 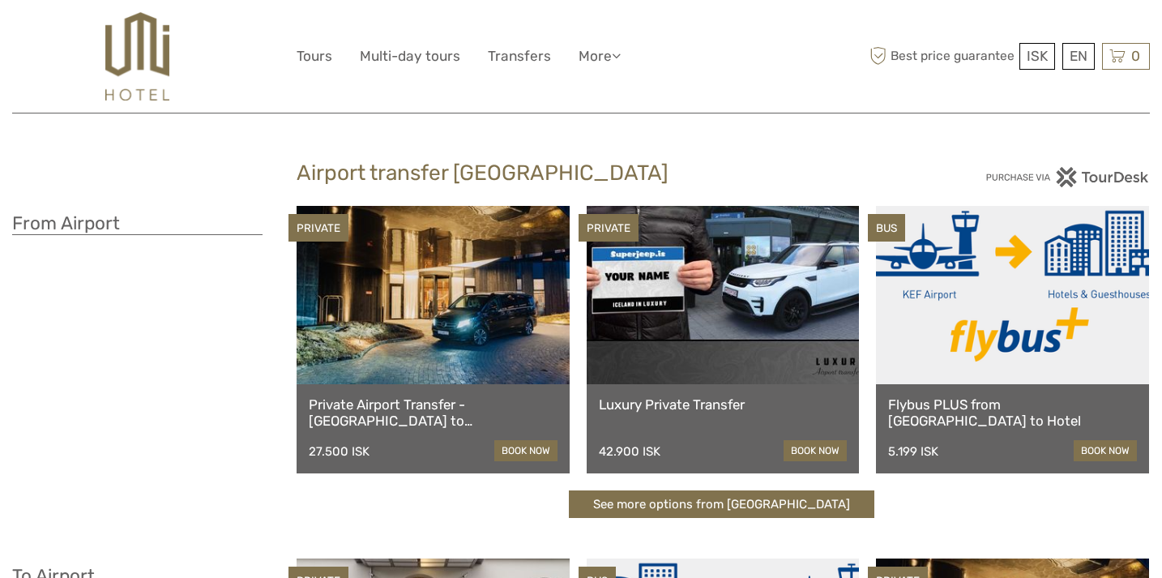 What do you see at coordinates (314, 56) in the screenshot?
I see `a: Tours` at bounding box center [314, 56].